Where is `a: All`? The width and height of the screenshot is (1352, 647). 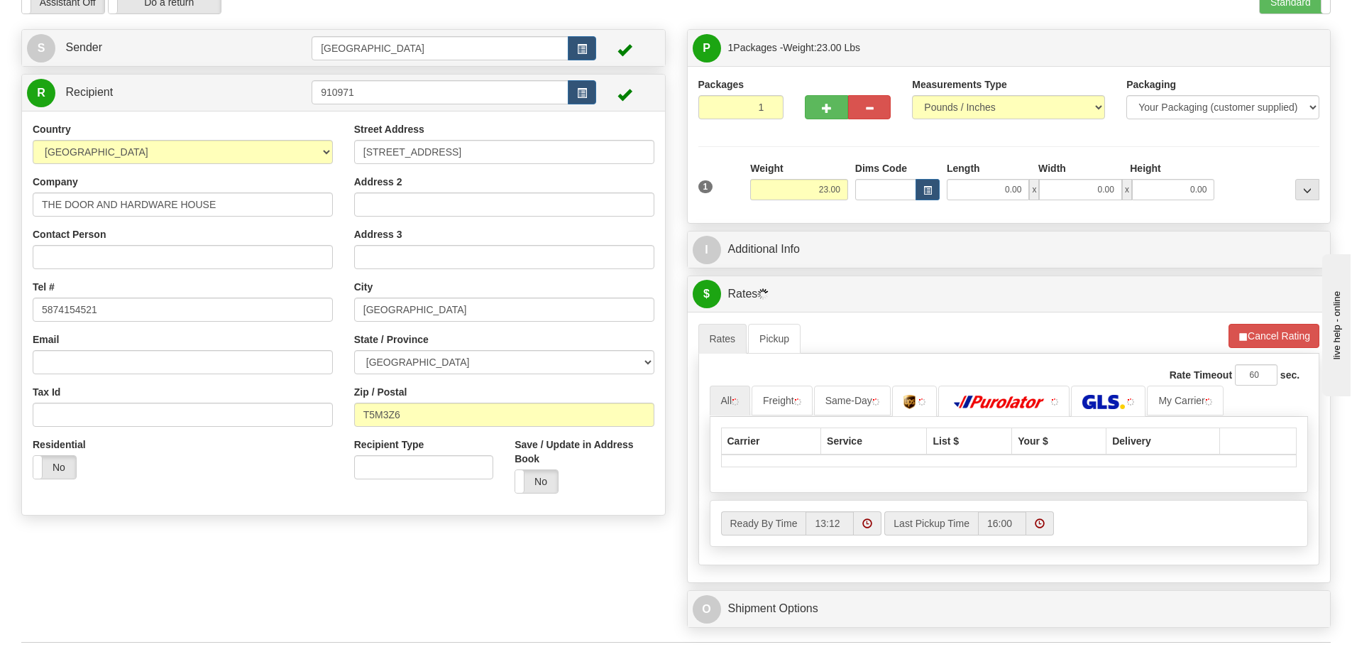 a: All is located at coordinates (730, 400).